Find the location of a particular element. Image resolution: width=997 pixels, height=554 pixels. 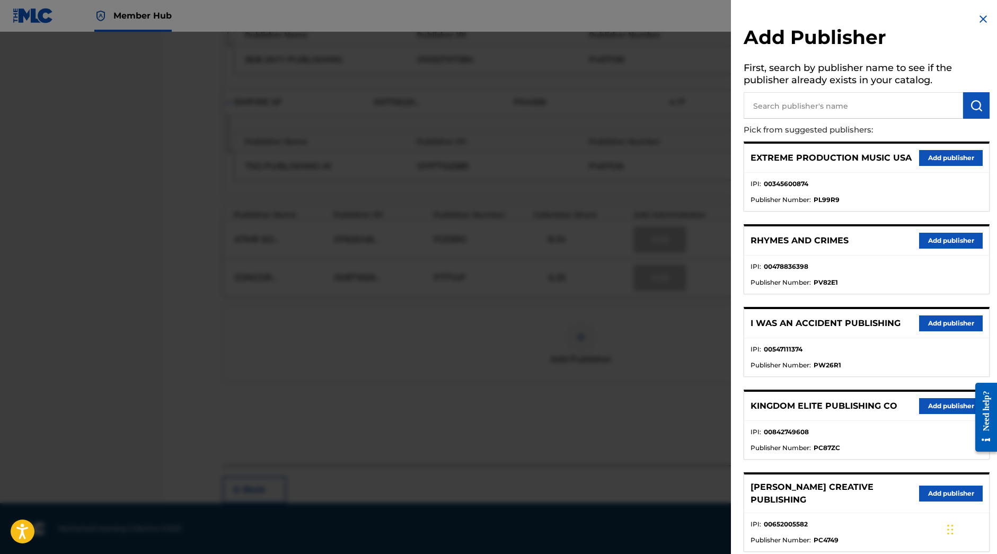

strong: PV82E1 is located at coordinates (826, 283).